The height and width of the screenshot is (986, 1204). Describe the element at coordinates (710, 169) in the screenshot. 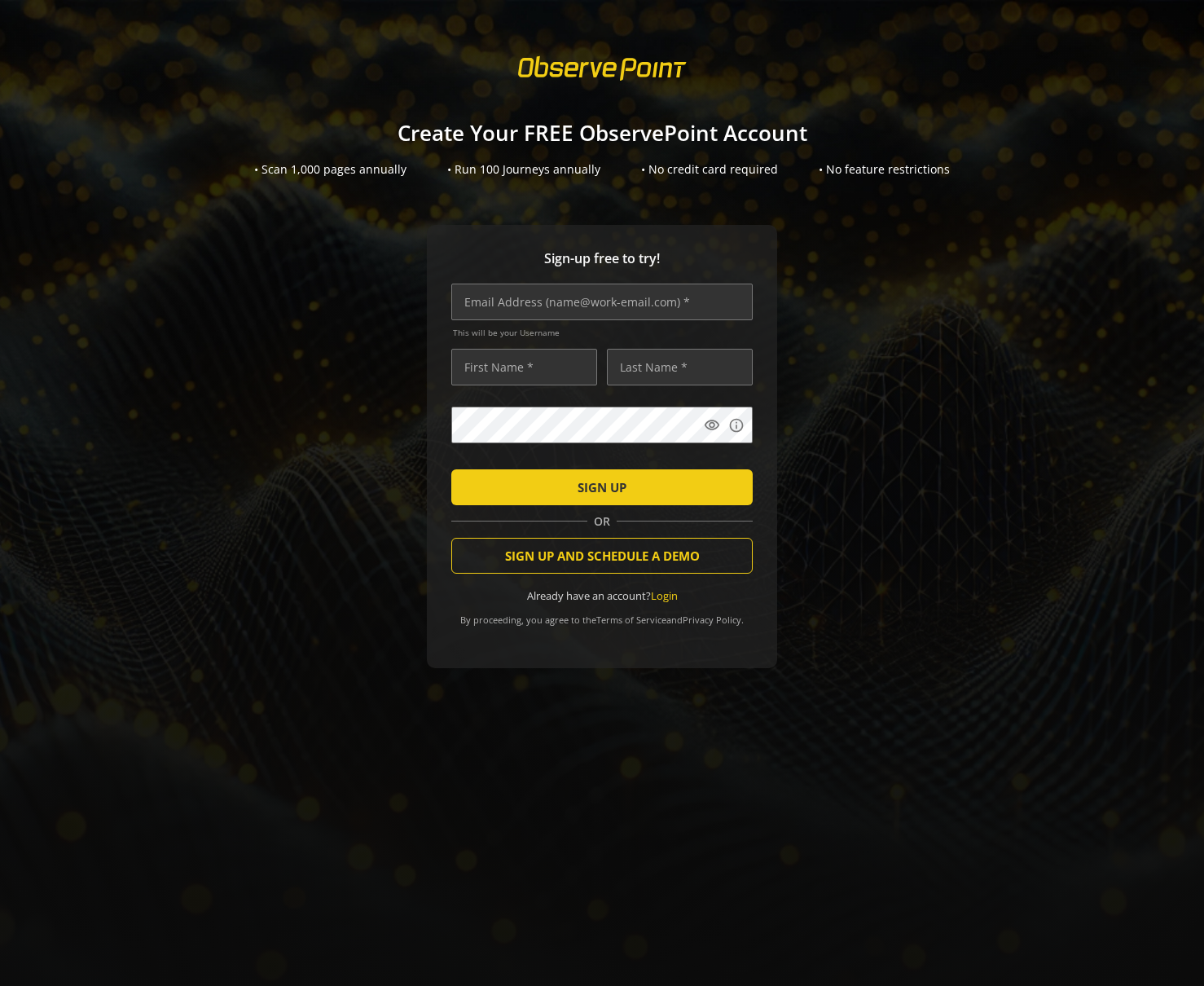

I see `div: • No credit card required` at that location.